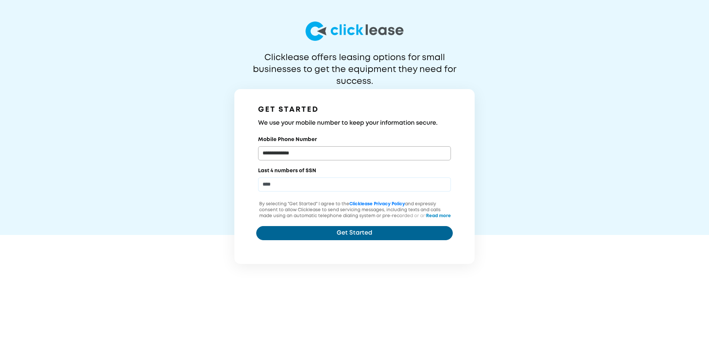 The width and height of the screenshot is (709, 343). I want to click on h3: We use your mobile number to keep your information secure., so click(355, 123).